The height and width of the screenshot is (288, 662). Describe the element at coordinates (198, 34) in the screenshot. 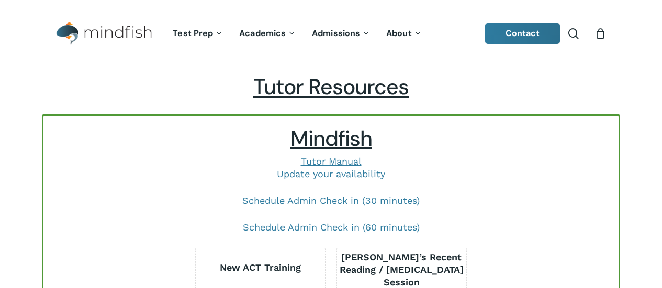

I see `a: Test Prep` at that location.